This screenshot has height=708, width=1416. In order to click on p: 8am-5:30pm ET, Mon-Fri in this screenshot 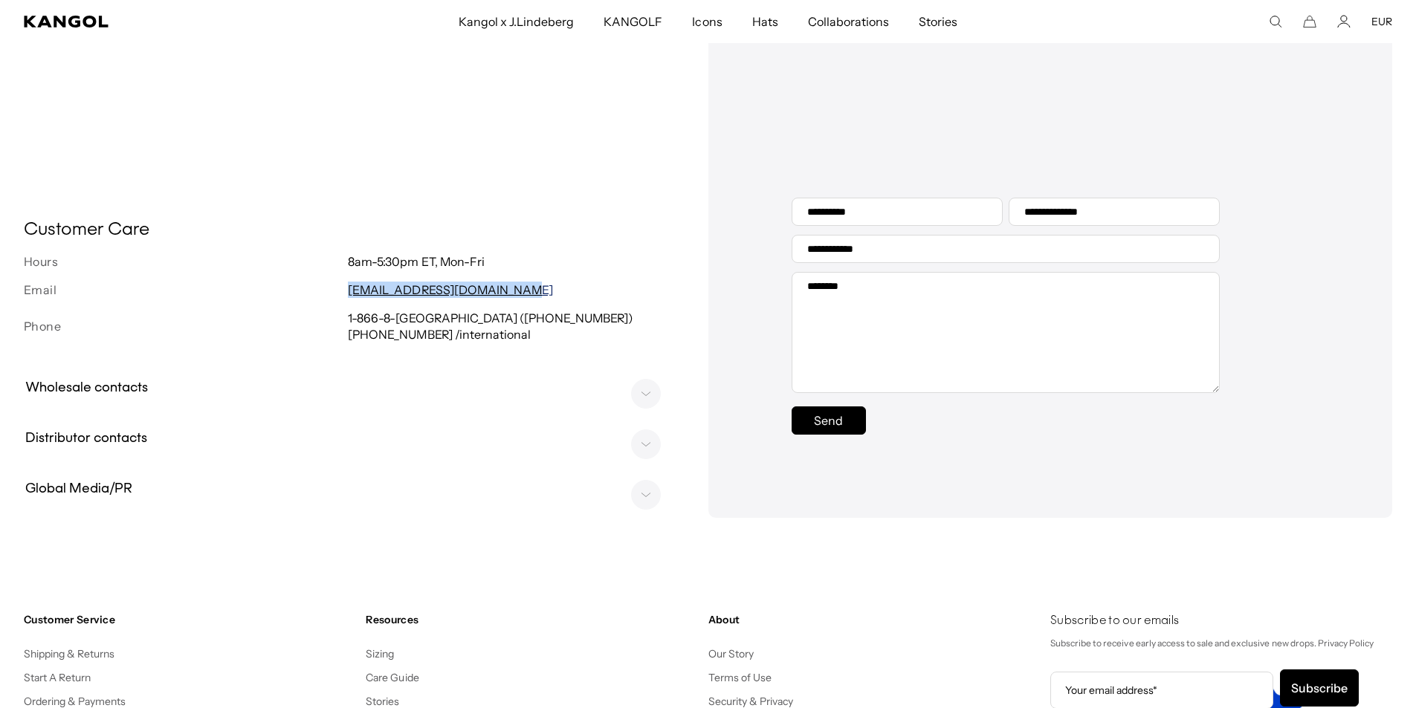, I will do `click(510, 262)`.